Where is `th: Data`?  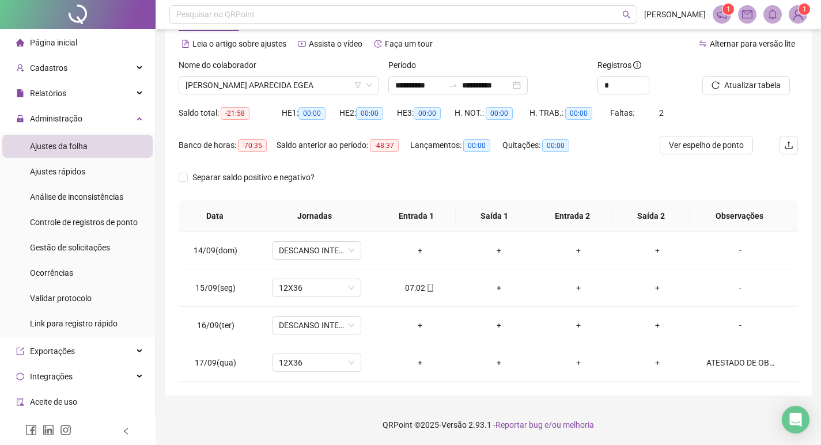 th: Data is located at coordinates (215, 216).